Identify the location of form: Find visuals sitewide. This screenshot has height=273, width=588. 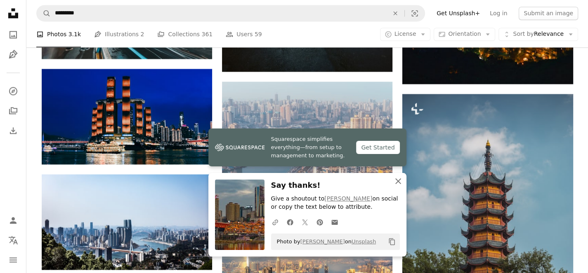
(231, 13).